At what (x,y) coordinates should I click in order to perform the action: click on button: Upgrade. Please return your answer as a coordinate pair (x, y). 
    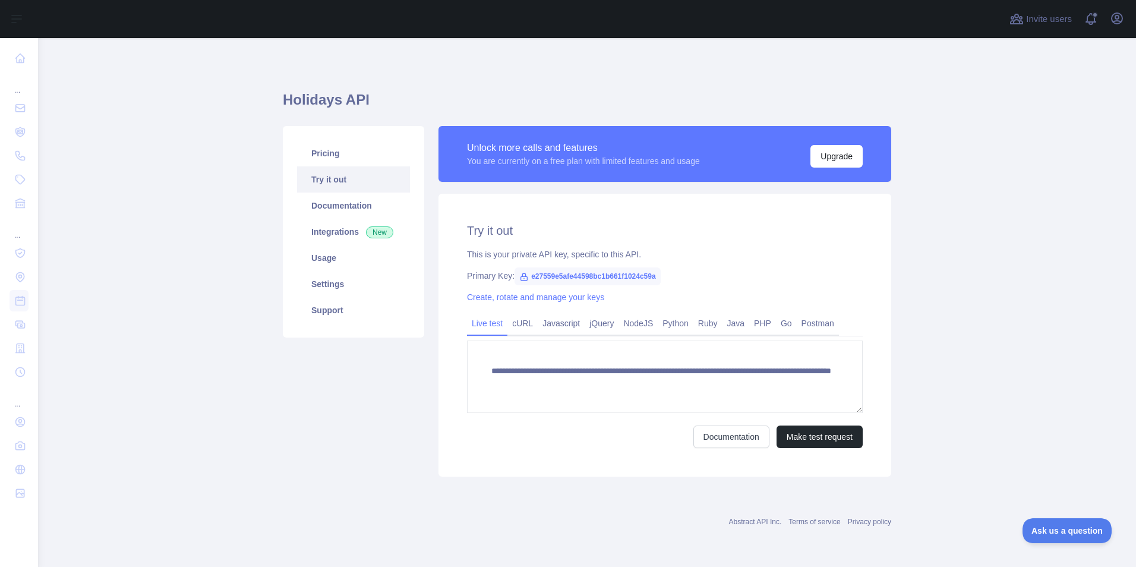
    Looking at the image, I should click on (837, 156).